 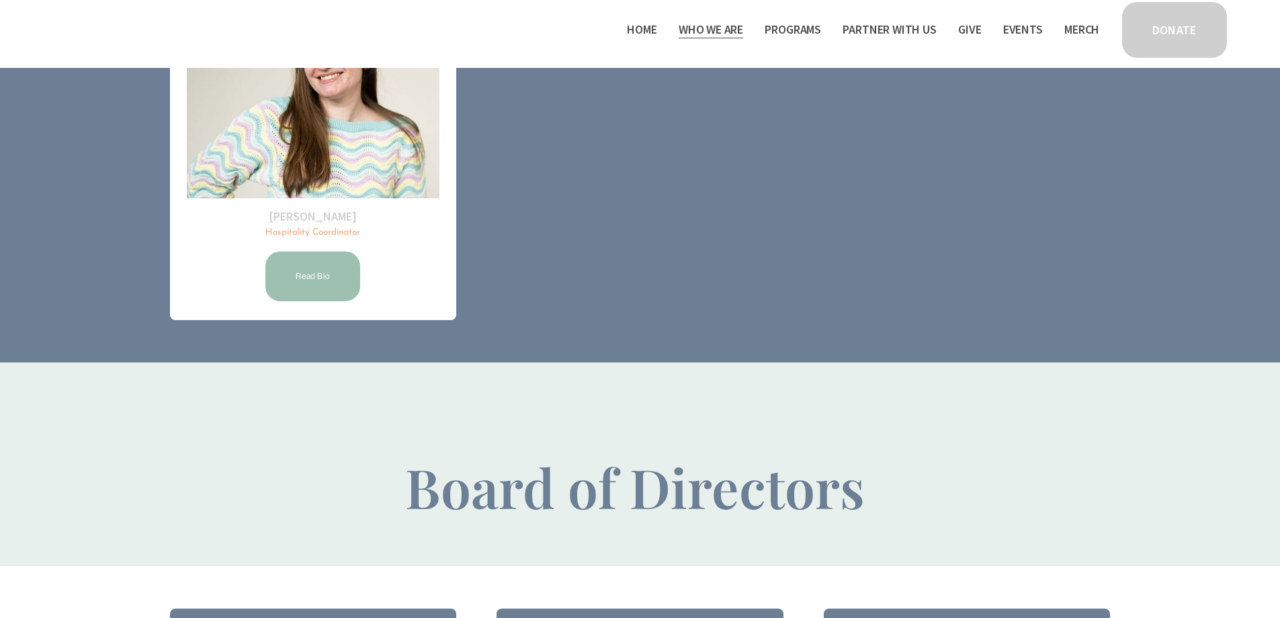 What do you see at coordinates (642, 30) in the screenshot?
I see `a: Home` at bounding box center [642, 30].